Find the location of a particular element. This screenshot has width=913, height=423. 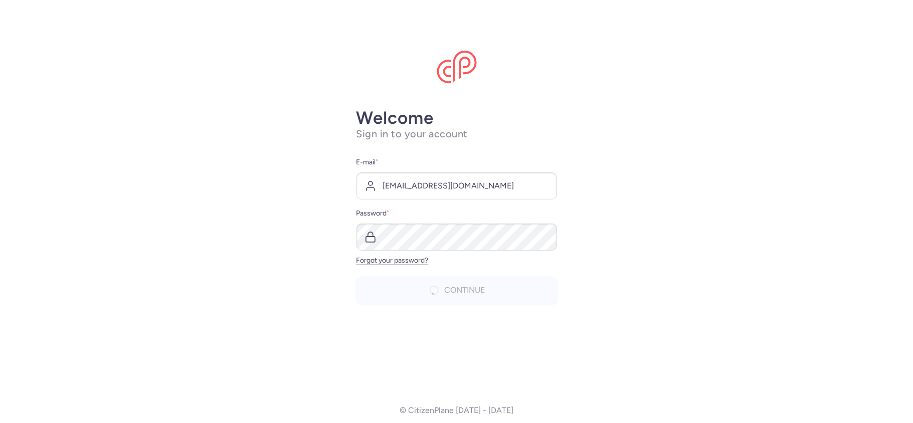

button: Continue is located at coordinates (457, 290).